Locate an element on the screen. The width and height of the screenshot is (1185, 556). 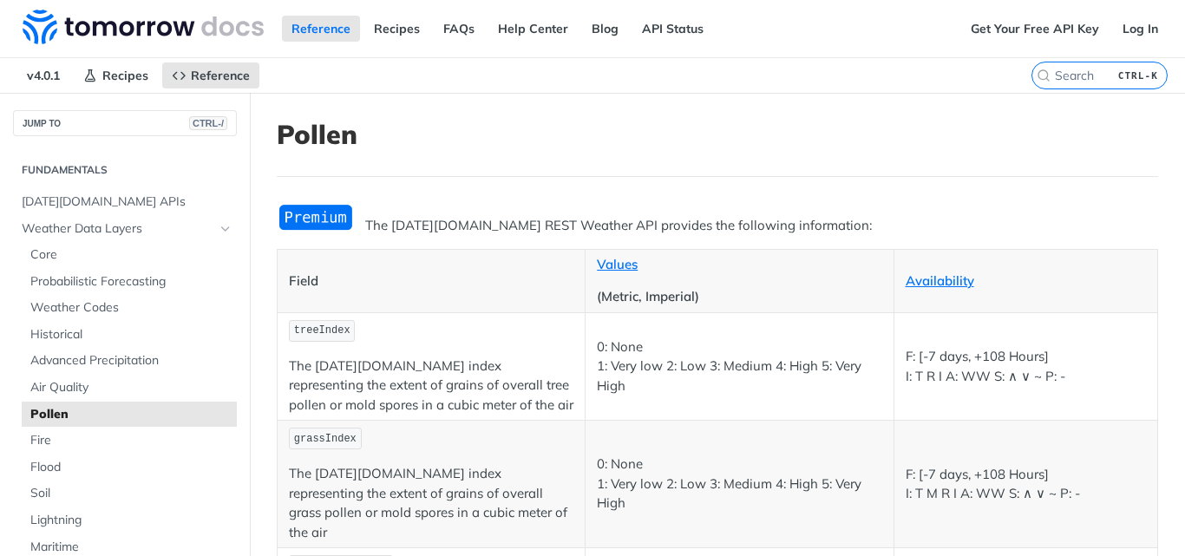
a: Get Your Free API Key is located at coordinates (1035, 29).